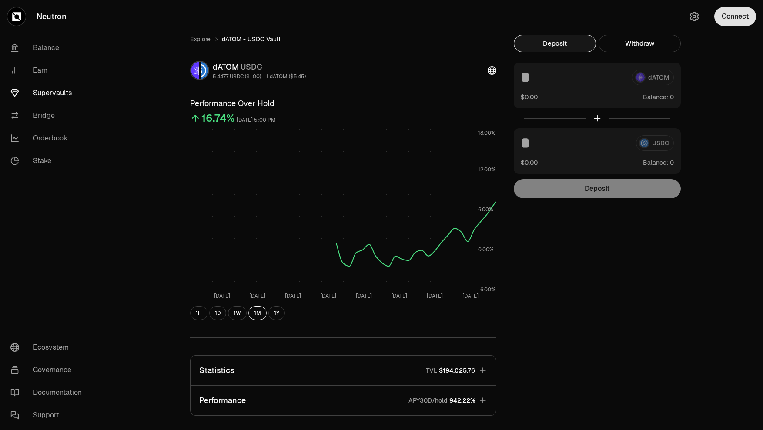 The height and width of the screenshot is (430, 763). Describe the element at coordinates (343, 401) in the screenshot. I see `button: PerformanceAPY30D/hold942.22%` at that location.